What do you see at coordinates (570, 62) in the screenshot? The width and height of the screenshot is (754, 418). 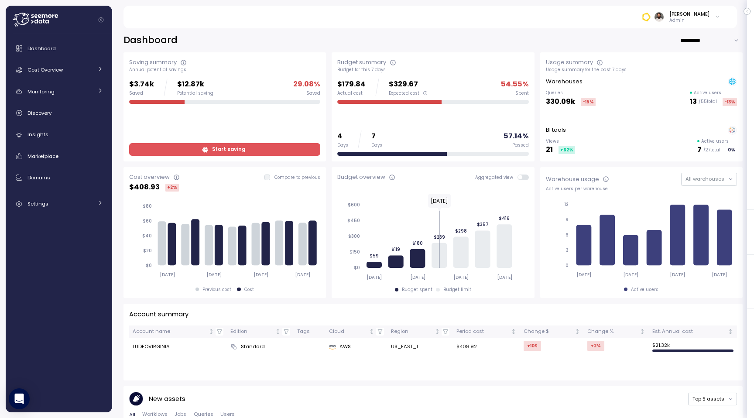 I see `div: Usage summary` at bounding box center [570, 62].